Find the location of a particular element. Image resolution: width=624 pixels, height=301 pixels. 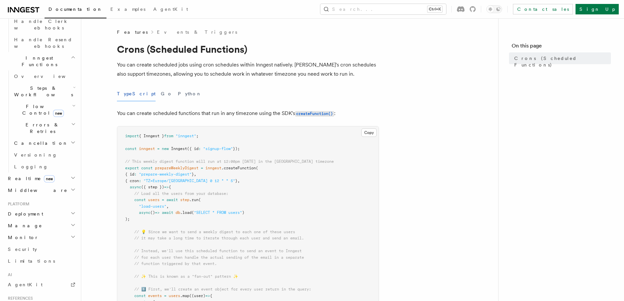

button: Inngest Functions is located at coordinates (41, 61).